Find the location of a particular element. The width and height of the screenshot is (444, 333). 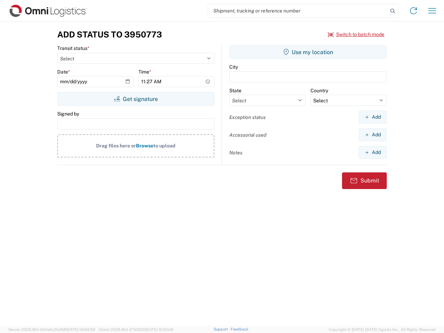

label: State is located at coordinates (235, 91).